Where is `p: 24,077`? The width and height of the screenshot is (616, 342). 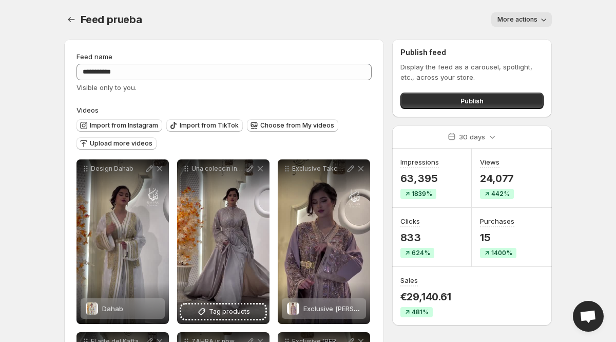 p: 24,077 is located at coordinates (497, 178).